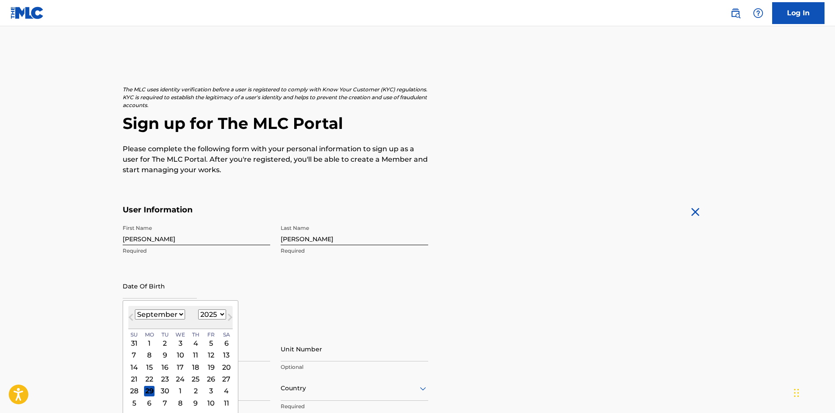 The image size is (835, 413). I want to click on div: Choose Sunday, September 21st, 2025, so click(134, 379).